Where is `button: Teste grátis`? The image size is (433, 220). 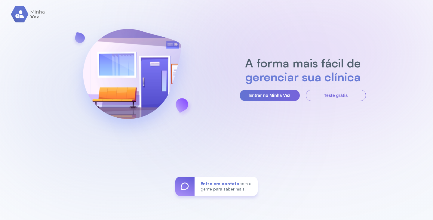
button: Teste grátis is located at coordinates (336, 95).